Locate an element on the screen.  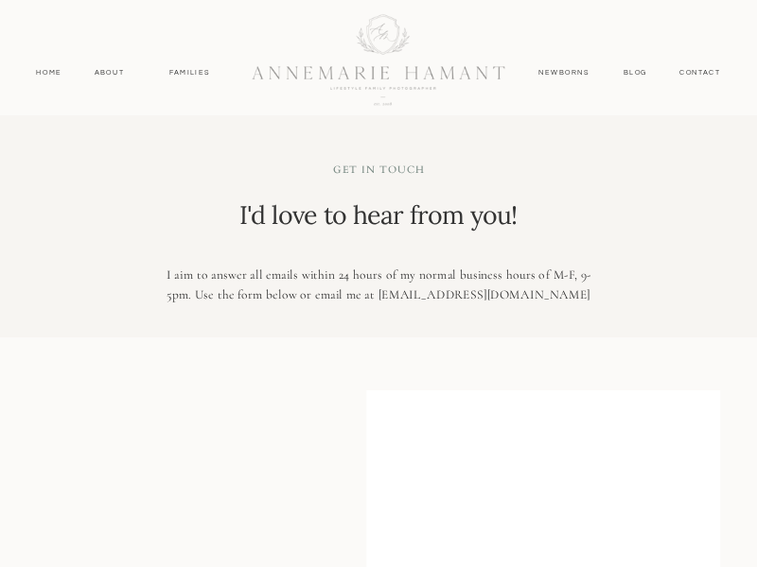
nav: Newborns is located at coordinates (564, 73).